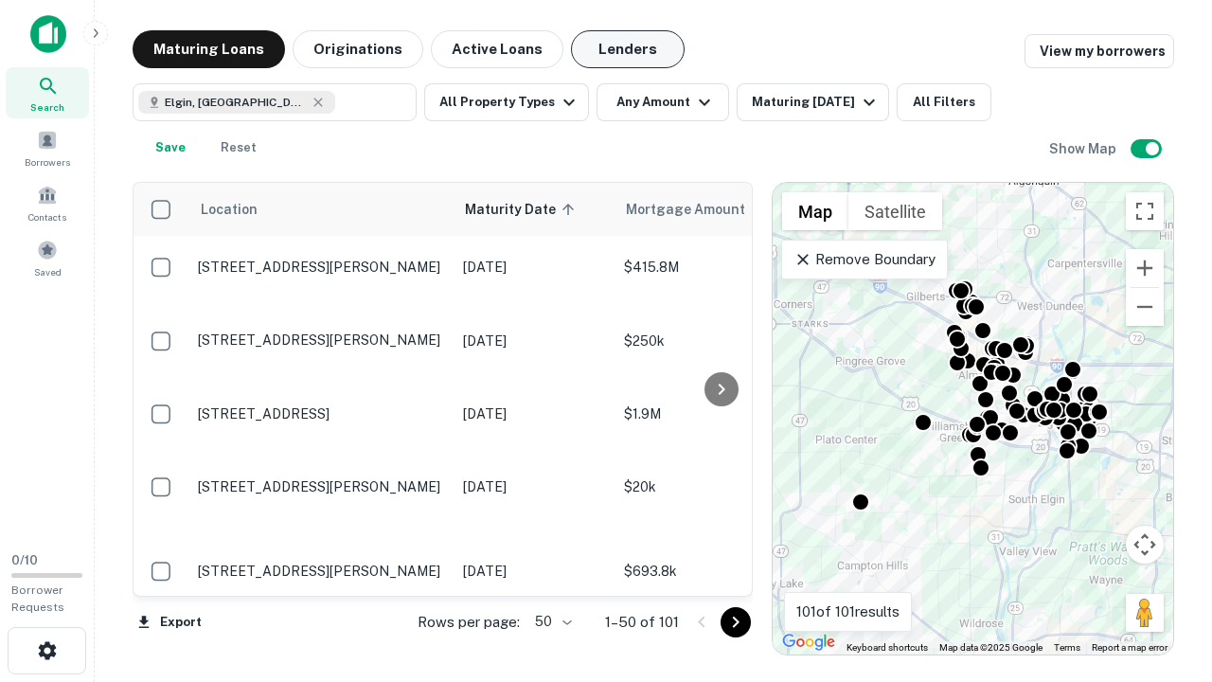  I want to click on div: 50, so click(551, 621).